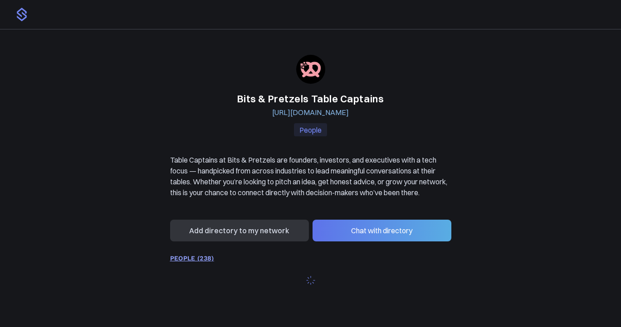 The image size is (621, 327). Describe the element at coordinates (192, 258) in the screenshot. I see `a: PEOPLE (238)` at that location.